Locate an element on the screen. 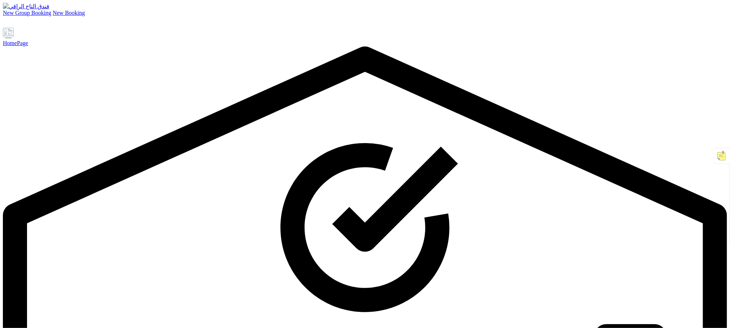 This screenshot has height=328, width=730. a: Staff feedback is located at coordinates (28, 24).